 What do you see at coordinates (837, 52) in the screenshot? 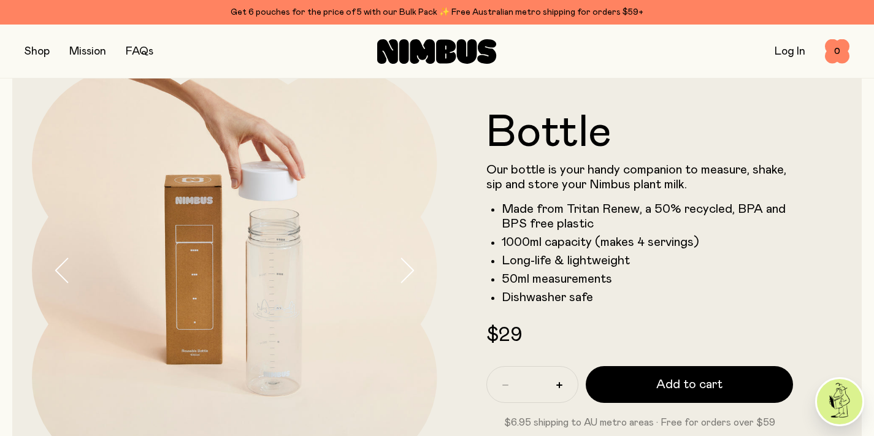
I see `span: 0` at bounding box center [837, 52].